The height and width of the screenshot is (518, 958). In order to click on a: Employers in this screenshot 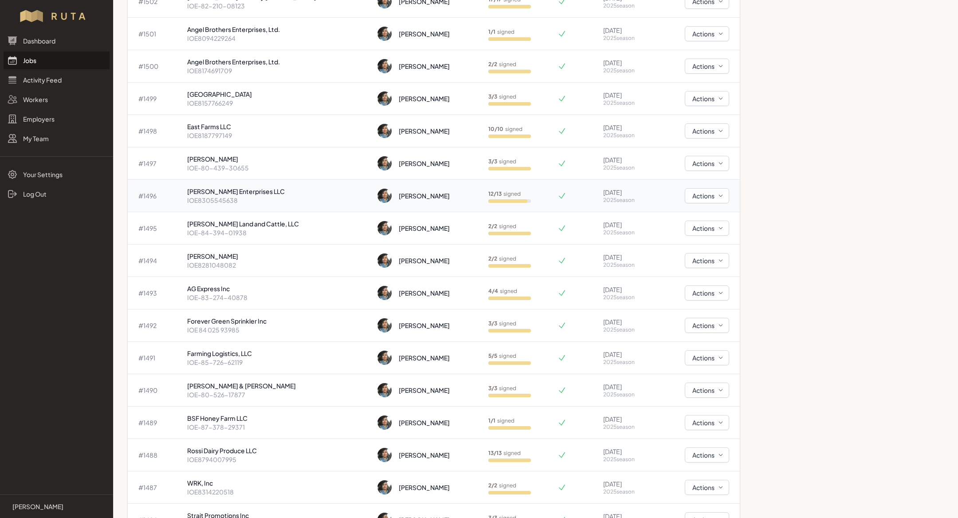, I will do `click(56, 119)`.